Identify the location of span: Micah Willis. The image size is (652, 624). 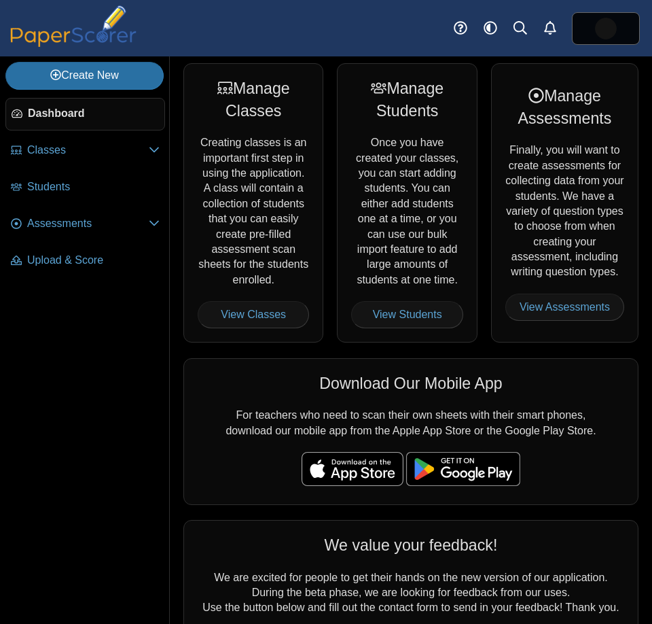
(606, 29).